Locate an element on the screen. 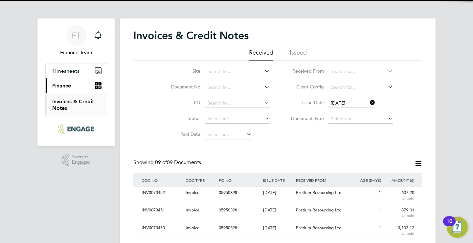 This screenshot has width=473, height=243. a: Invoices & Credit Notes is located at coordinates (73, 104).